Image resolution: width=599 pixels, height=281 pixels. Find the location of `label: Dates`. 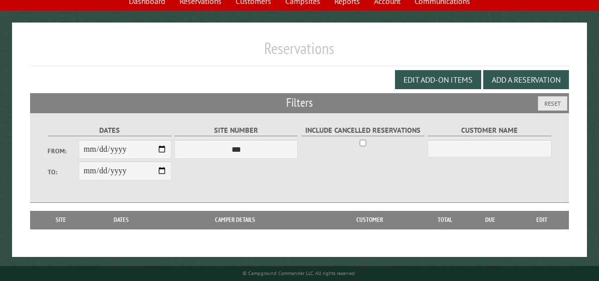

label: Dates is located at coordinates (109, 130).